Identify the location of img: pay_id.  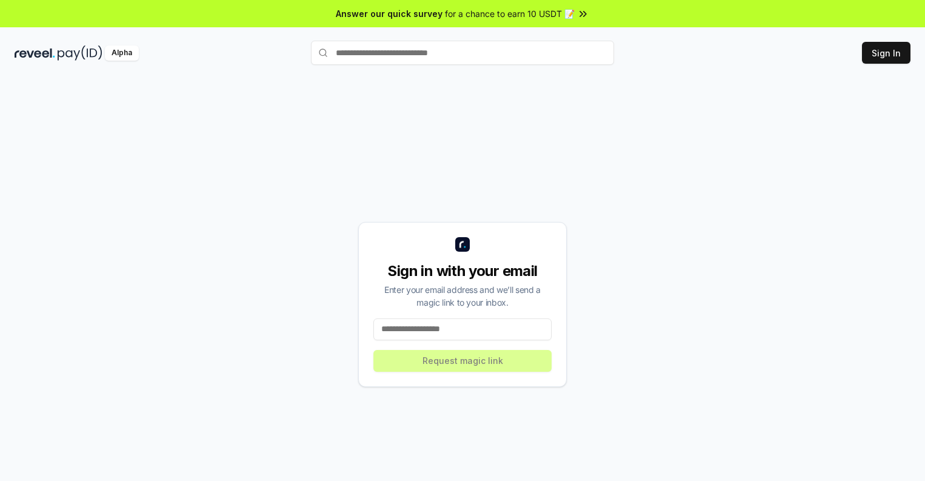
(80, 53).